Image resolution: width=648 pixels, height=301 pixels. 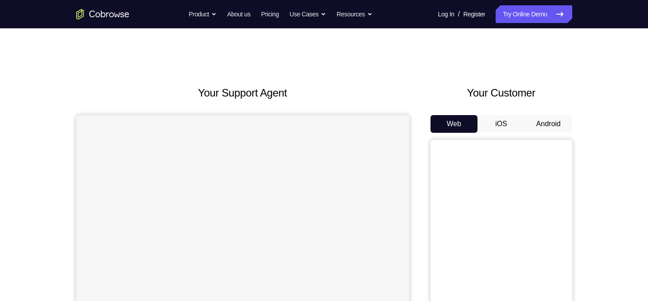 What do you see at coordinates (308, 14) in the screenshot?
I see `button: Use Cases` at bounding box center [308, 14].